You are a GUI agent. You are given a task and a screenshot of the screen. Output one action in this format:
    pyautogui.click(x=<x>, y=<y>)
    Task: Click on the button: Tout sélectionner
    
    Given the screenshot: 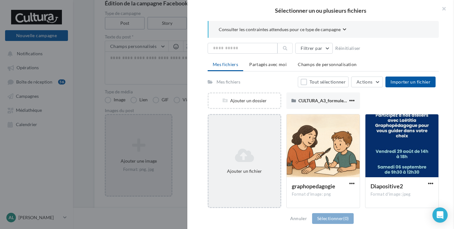 What is the action you would take?
    pyautogui.click(x=323, y=82)
    